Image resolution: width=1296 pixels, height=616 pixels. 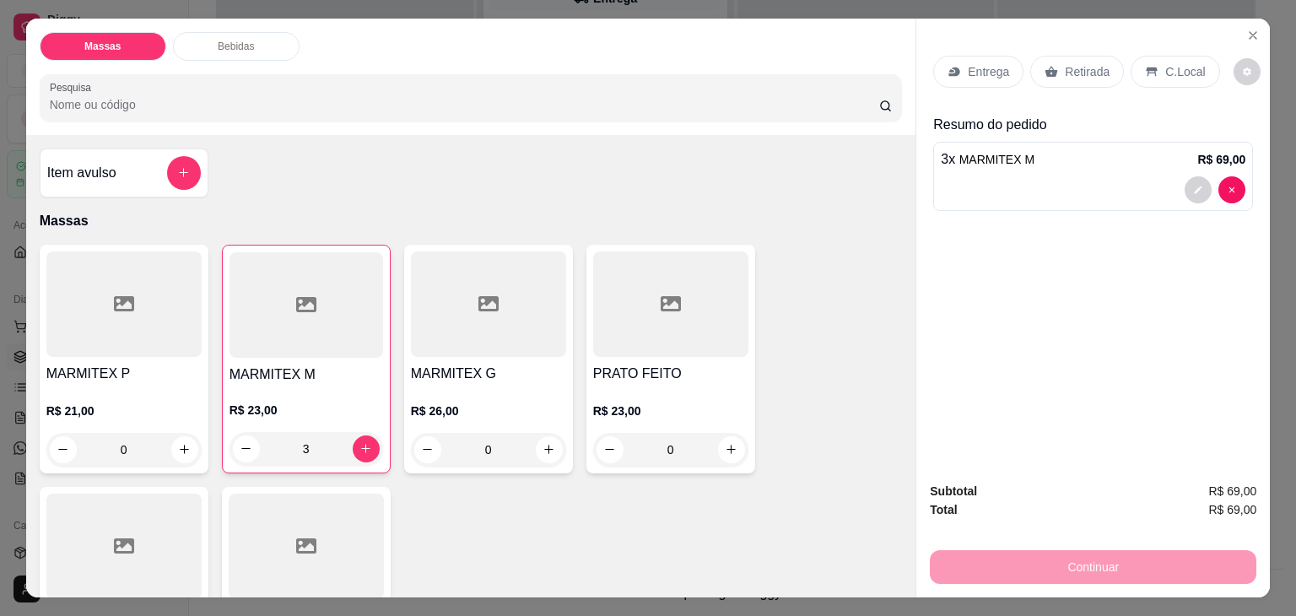 I want to click on strong: Subtotal, so click(x=954, y=491).